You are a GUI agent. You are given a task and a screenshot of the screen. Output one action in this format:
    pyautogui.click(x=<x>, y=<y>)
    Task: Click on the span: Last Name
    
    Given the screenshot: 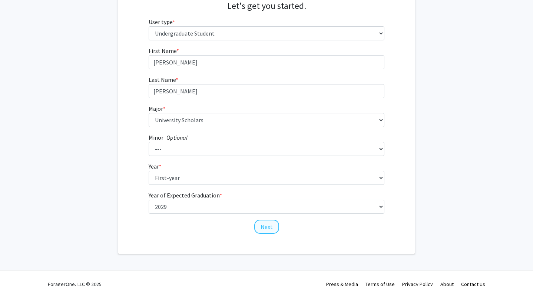 What is the action you would take?
    pyautogui.click(x=162, y=80)
    